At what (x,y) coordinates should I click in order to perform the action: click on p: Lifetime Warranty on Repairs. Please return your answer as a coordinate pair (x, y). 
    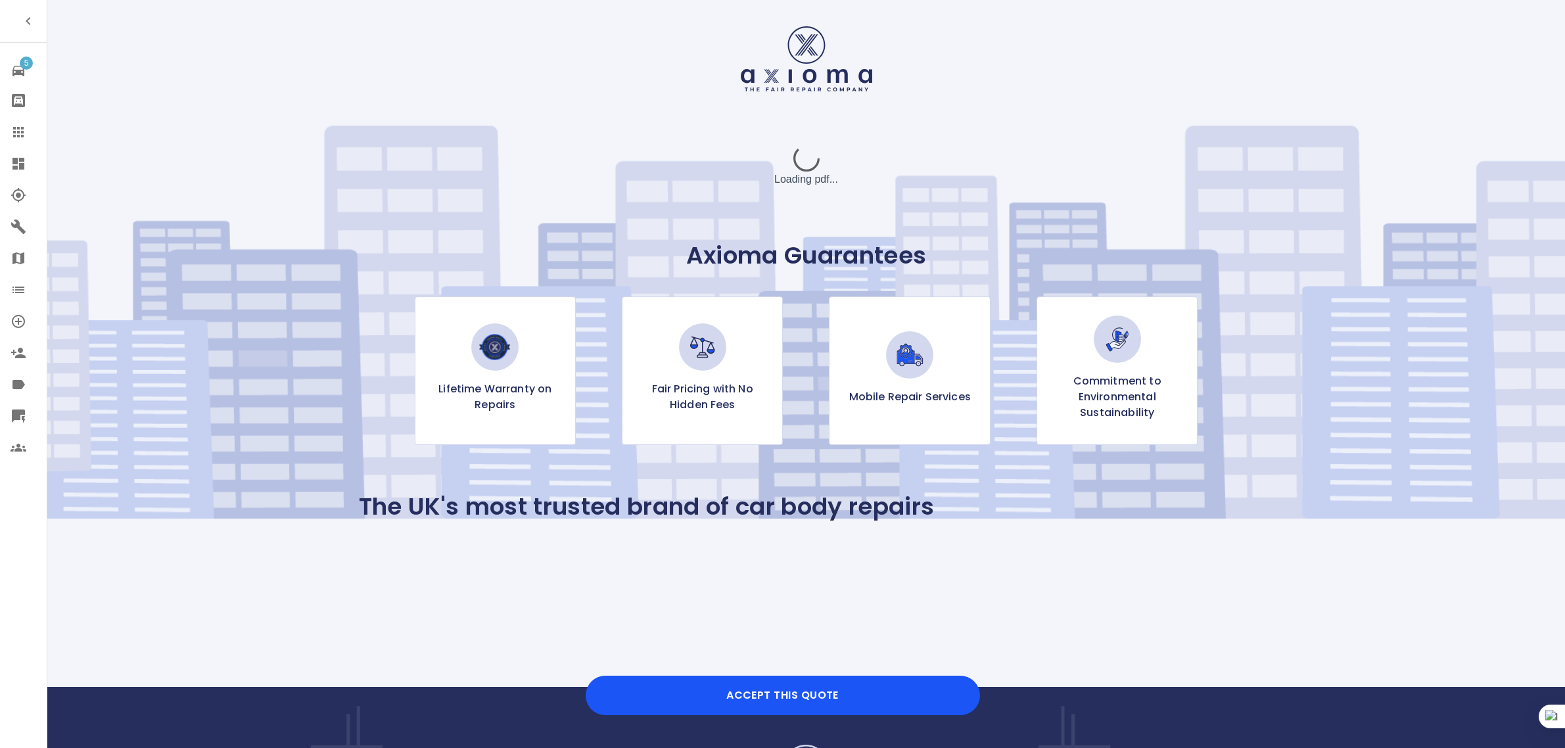
    Looking at the image, I should click on (495, 397).